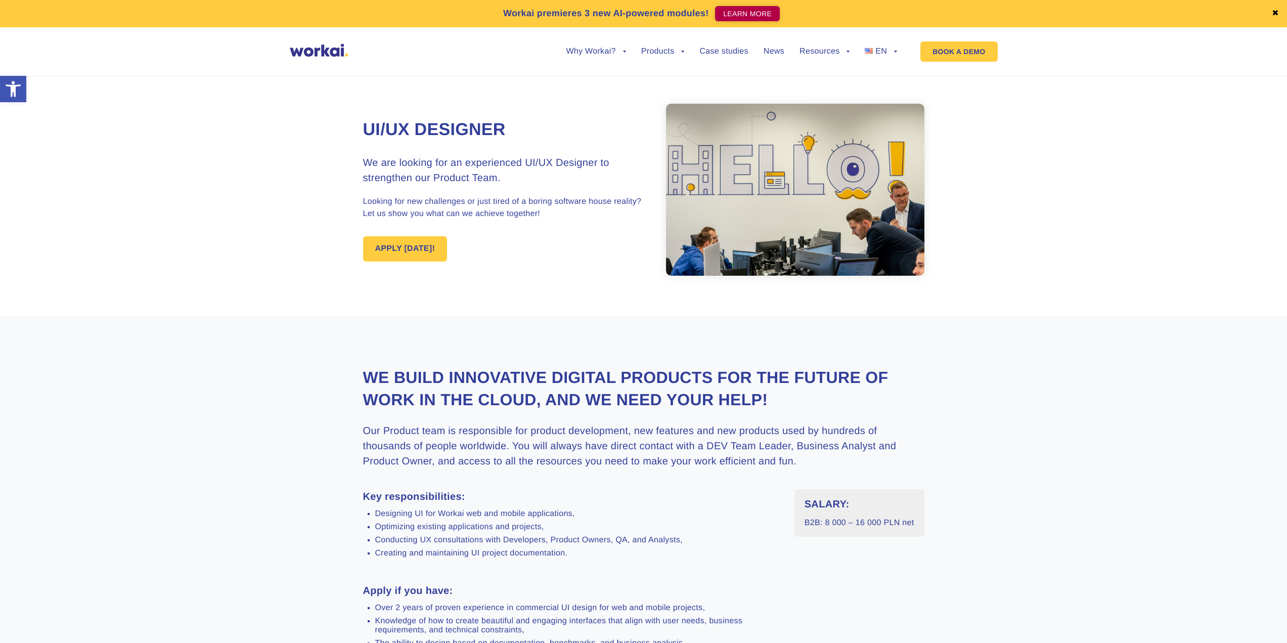 Image resolution: width=1287 pixels, height=643 pixels. I want to click on li: Conducting UX consultations with Developers, Product Owners, QA, and Analysts,, so click(577, 540).